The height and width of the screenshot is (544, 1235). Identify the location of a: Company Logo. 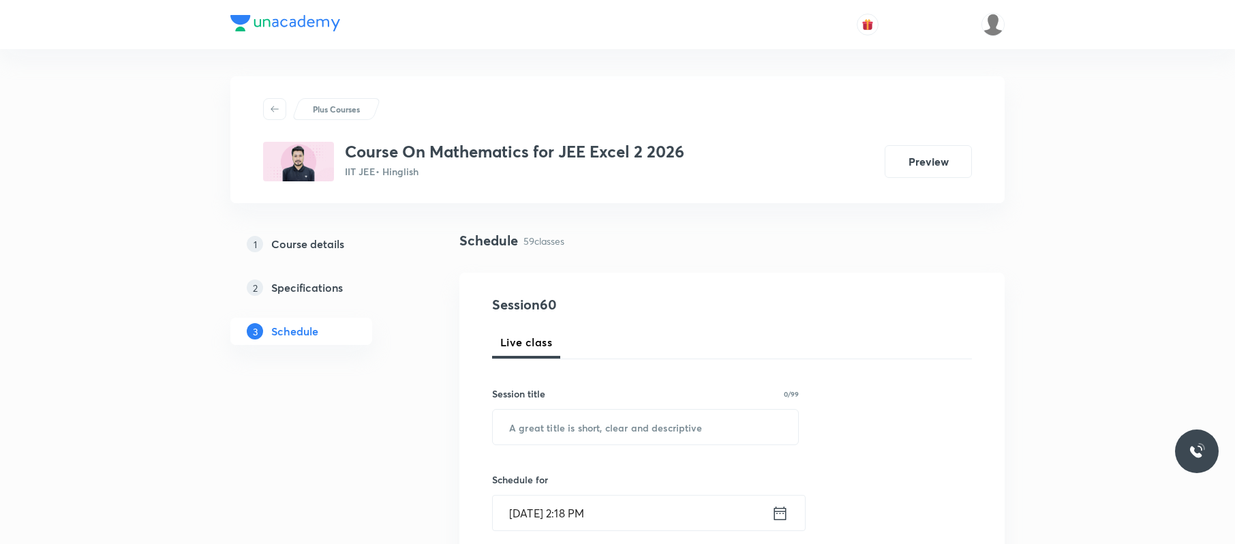
(285, 25).